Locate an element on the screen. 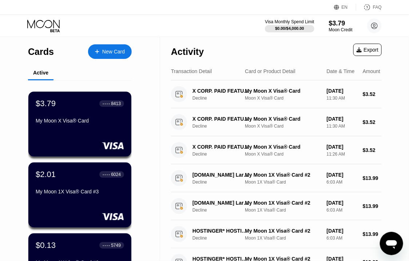 This screenshot has height=261, width=409. div: Export is located at coordinates (367, 50).